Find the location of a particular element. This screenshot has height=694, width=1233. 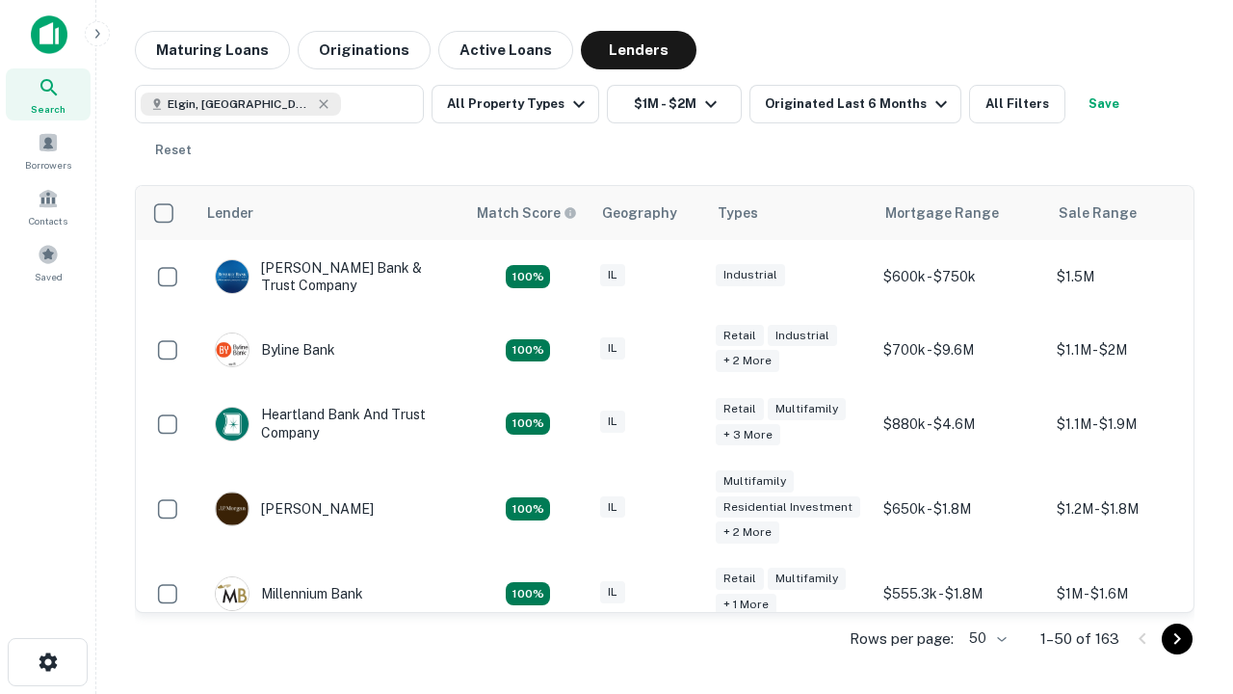

td: $1.5M is located at coordinates (1134, 276).